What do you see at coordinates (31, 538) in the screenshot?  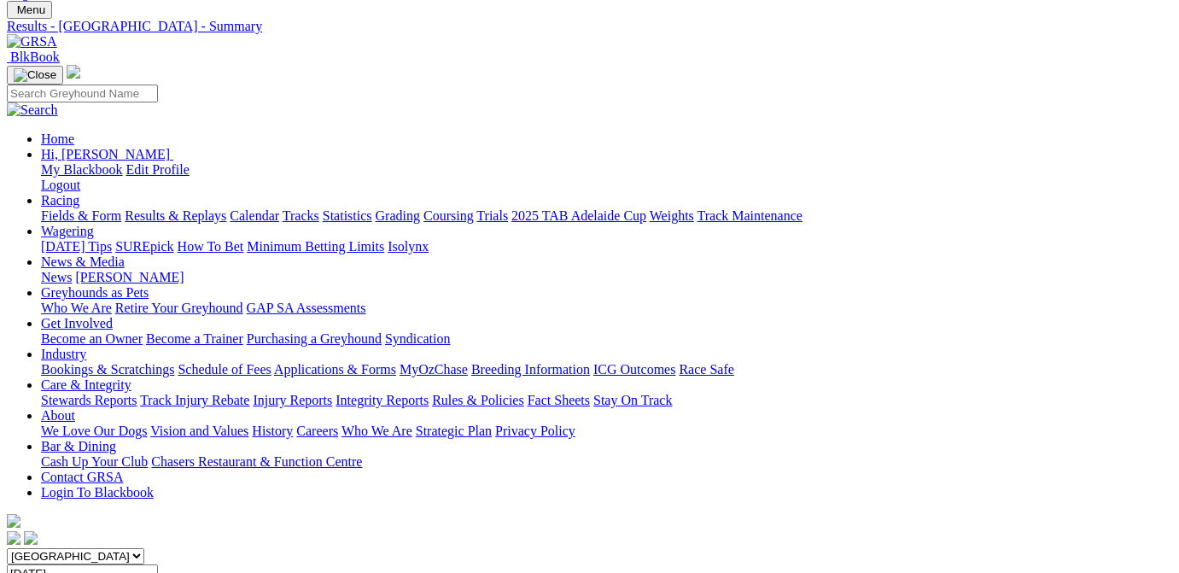 I see `img: twitter.svg` at bounding box center [31, 538].